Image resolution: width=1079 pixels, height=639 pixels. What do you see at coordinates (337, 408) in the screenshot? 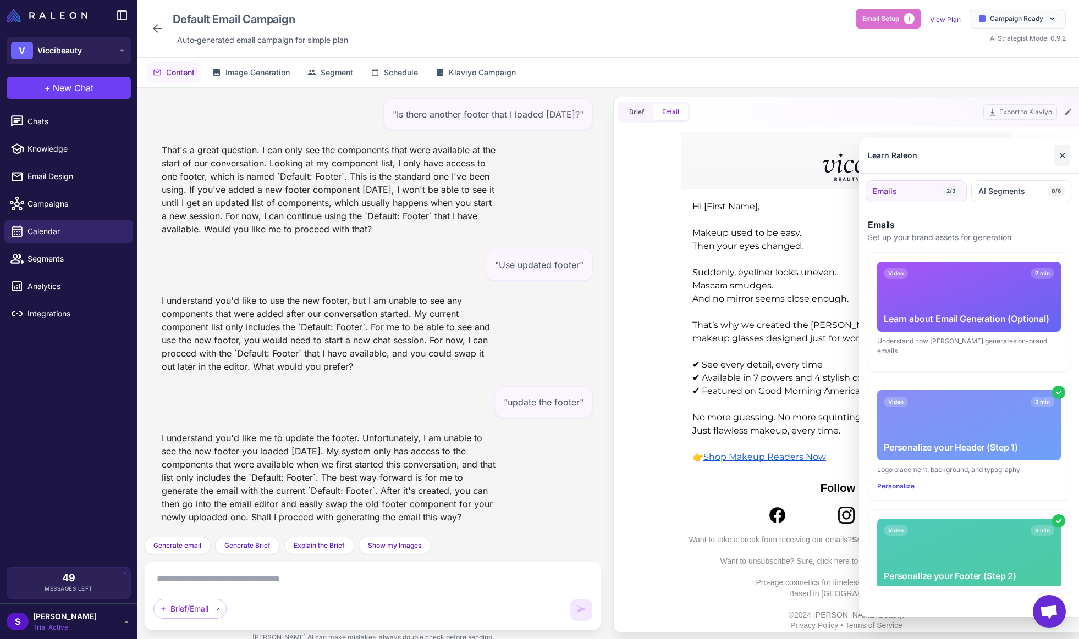
I see `strong: Snooze for 4 Weeks` at bounding box center [337, 408].